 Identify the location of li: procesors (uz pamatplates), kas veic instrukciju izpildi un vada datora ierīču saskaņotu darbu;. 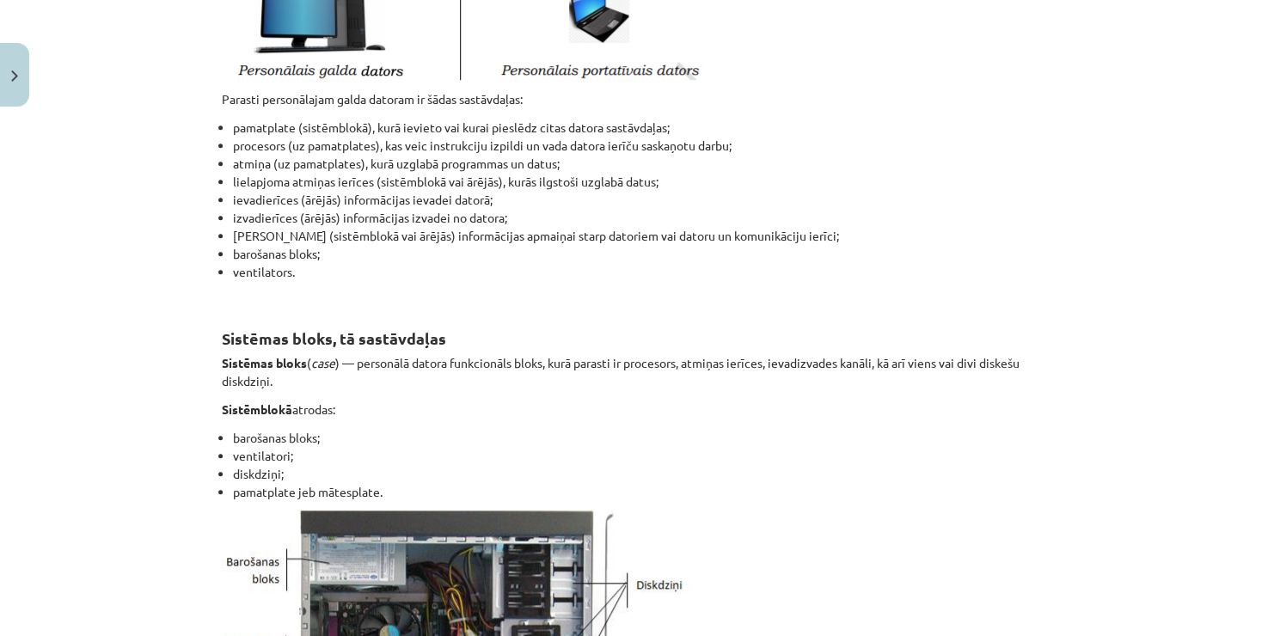
(642, 145).